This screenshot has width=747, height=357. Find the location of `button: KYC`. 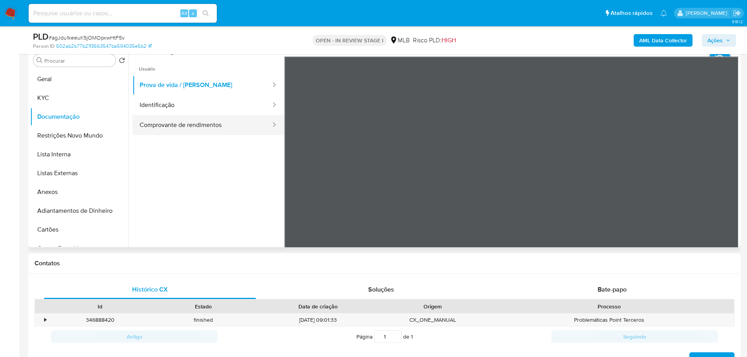

button: KYC is located at coordinates (79, 98).